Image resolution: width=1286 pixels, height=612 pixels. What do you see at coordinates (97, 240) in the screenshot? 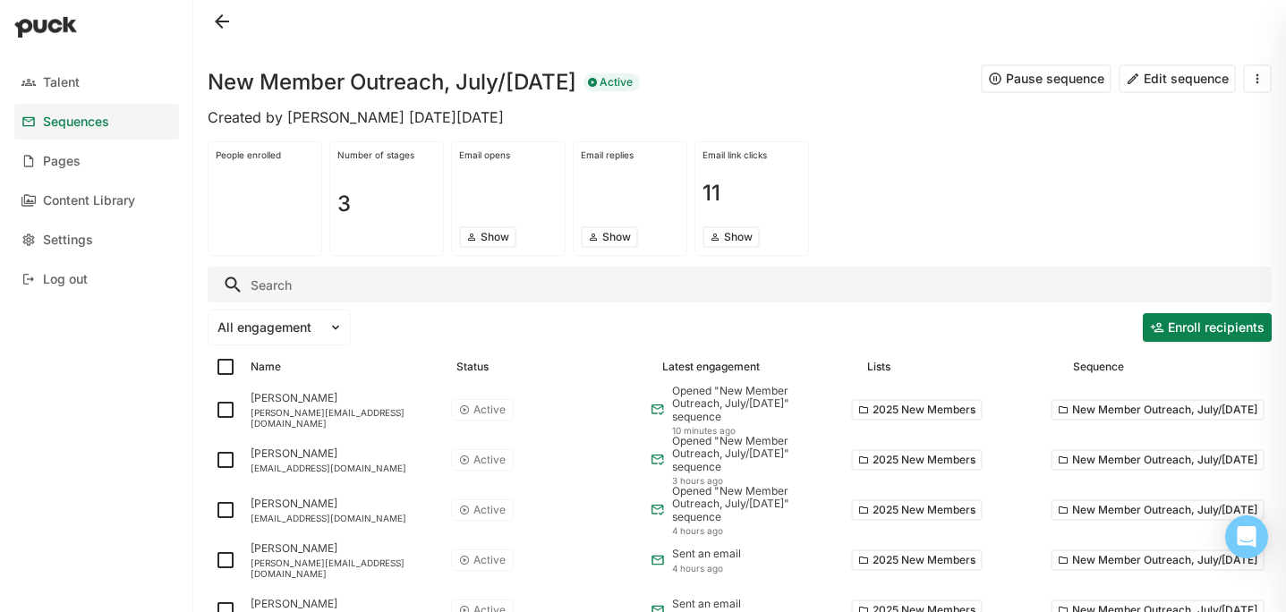
I see `a: Settings` at bounding box center [97, 240].